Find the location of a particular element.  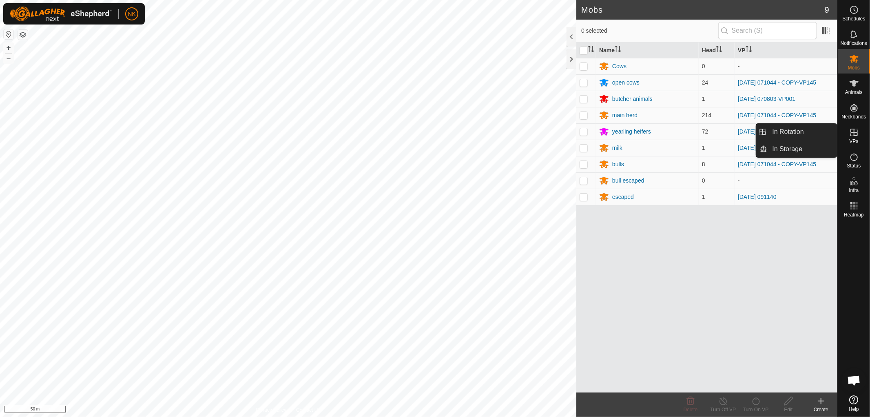

span: Mobs is located at coordinates (854, 68).